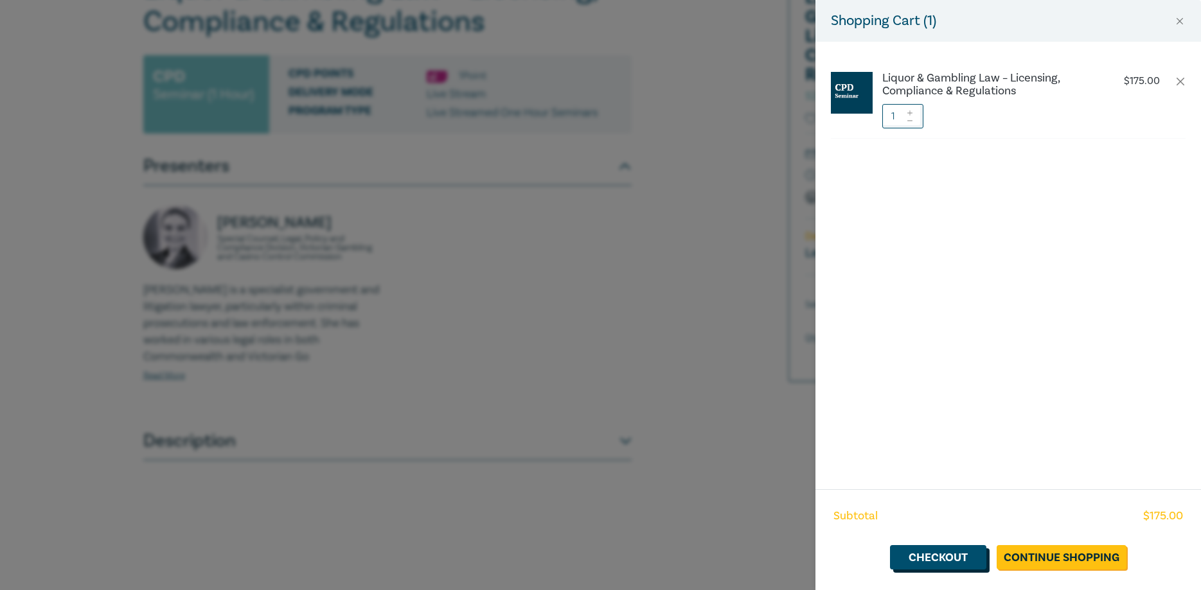 The image size is (1201, 590). What do you see at coordinates (1179, 21) in the screenshot?
I see `button: Close` at bounding box center [1179, 21].